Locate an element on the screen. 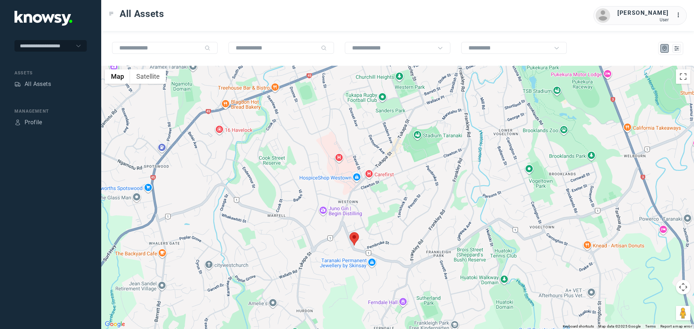 The height and width of the screenshot is (329, 694). a: AssetsAll Assets is located at coordinates (33, 84).